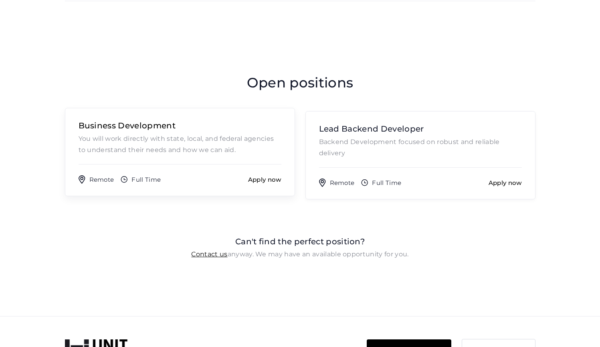  What do you see at coordinates (300, 241) in the screenshot?
I see `h3: Can't find the perfect position?` at bounding box center [300, 241].